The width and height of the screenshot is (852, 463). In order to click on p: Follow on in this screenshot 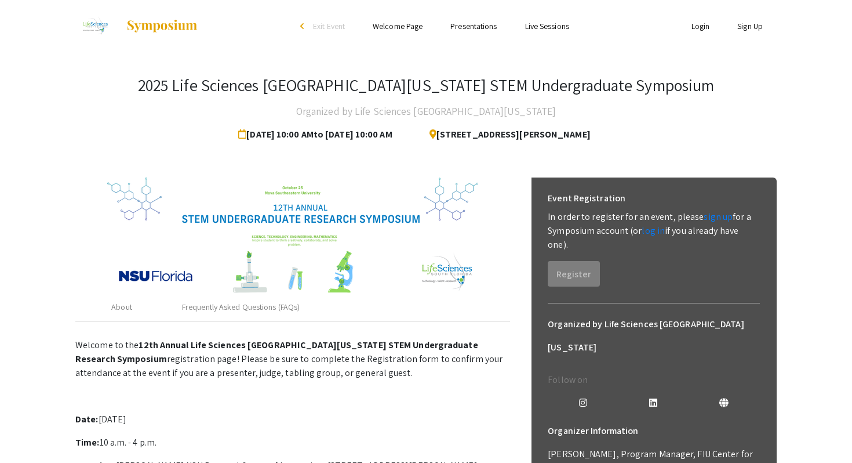, I will do `click(654, 380)`.